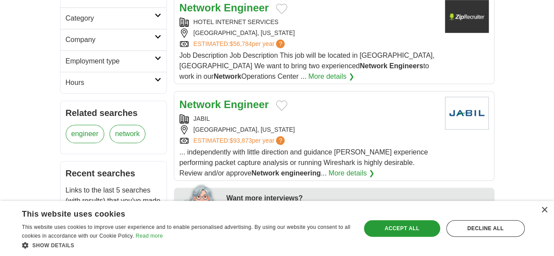 The width and height of the screenshot is (554, 256). What do you see at coordinates (110, 61) in the screenshot?
I see `h2: Employment type` at bounding box center [110, 61].